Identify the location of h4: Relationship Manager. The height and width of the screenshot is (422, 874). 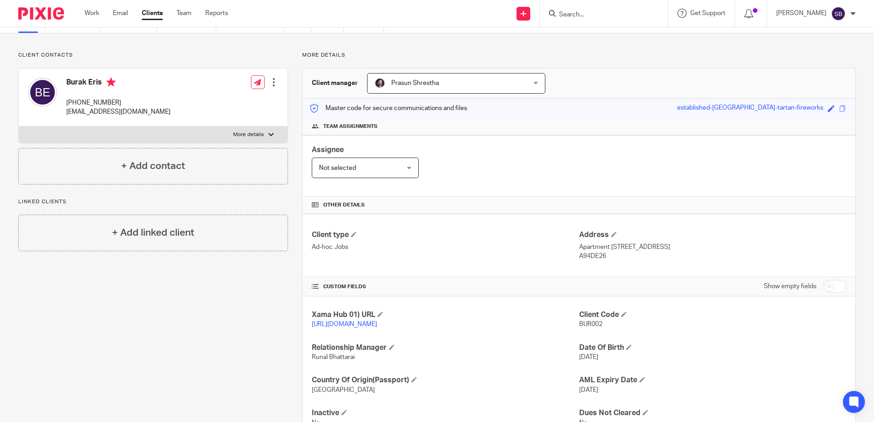
(445, 348).